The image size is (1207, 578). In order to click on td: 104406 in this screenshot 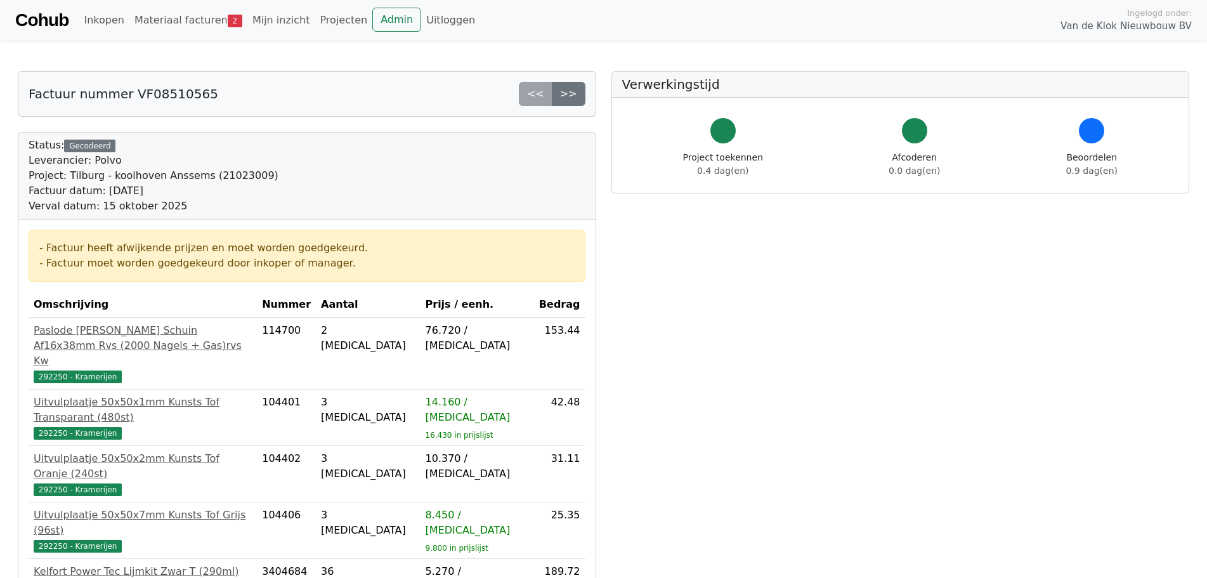, I will do `click(286, 530)`.